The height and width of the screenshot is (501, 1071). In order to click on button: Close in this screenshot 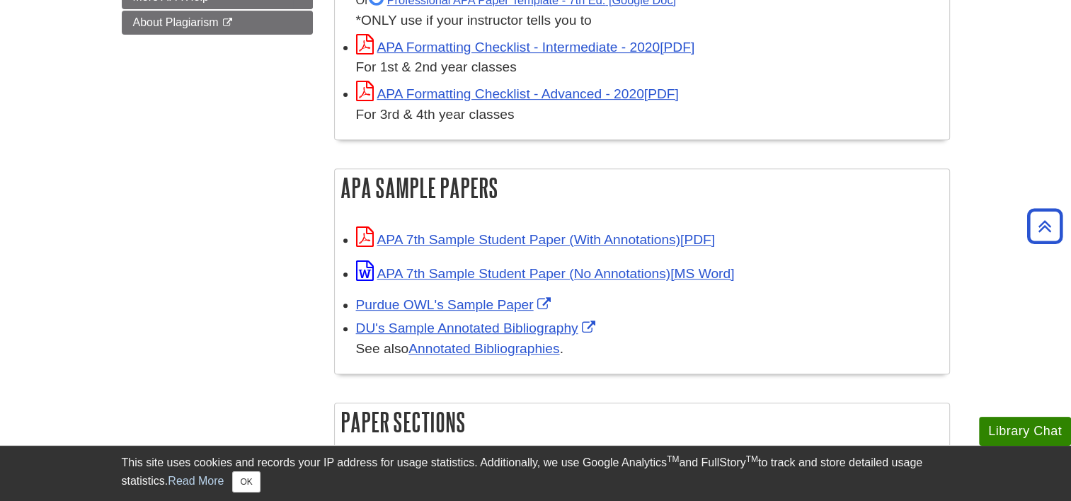, I will do `click(246, 482)`.